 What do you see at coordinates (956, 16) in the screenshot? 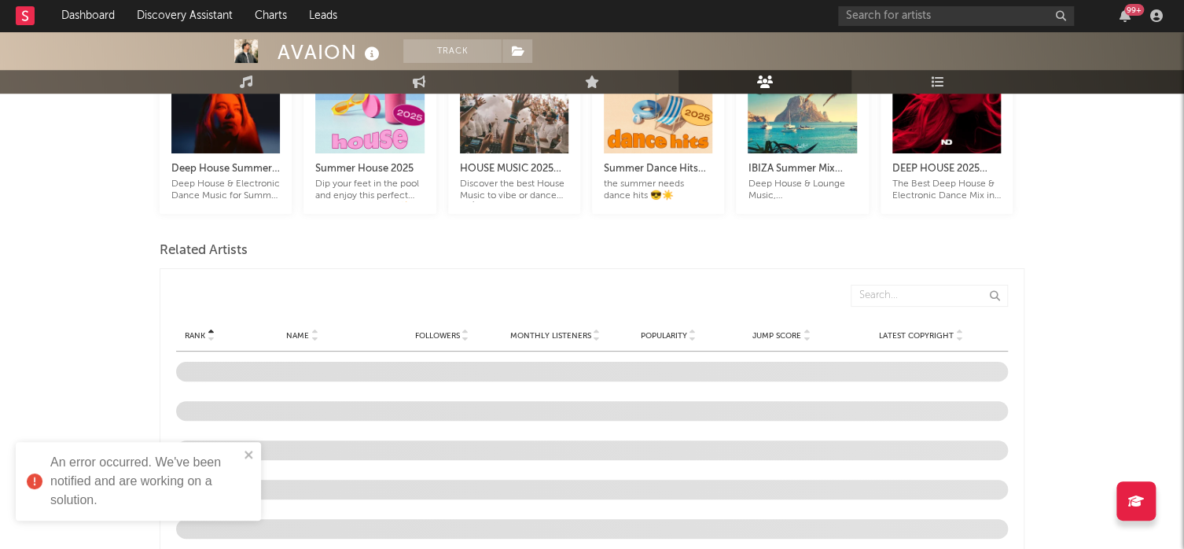
I see `input: Search for artists` at bounding box center [956, 16].